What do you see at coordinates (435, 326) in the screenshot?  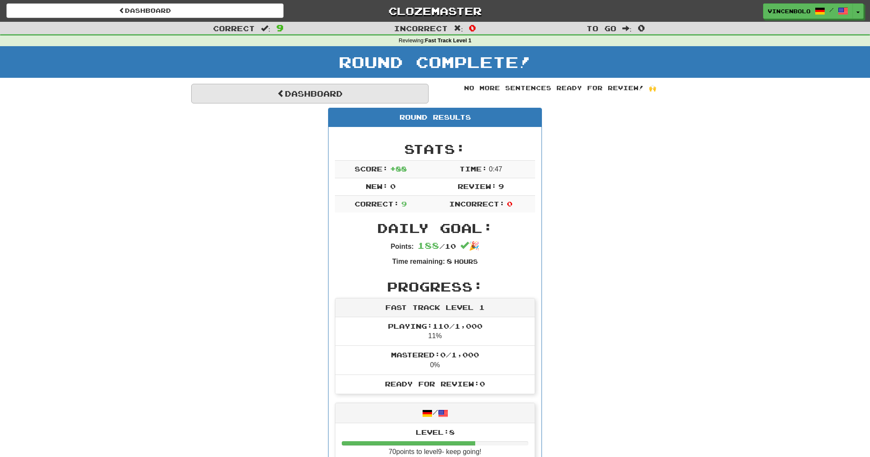 I see `span: Playing: 110 / 1,000` at bounding box center [435, 326].